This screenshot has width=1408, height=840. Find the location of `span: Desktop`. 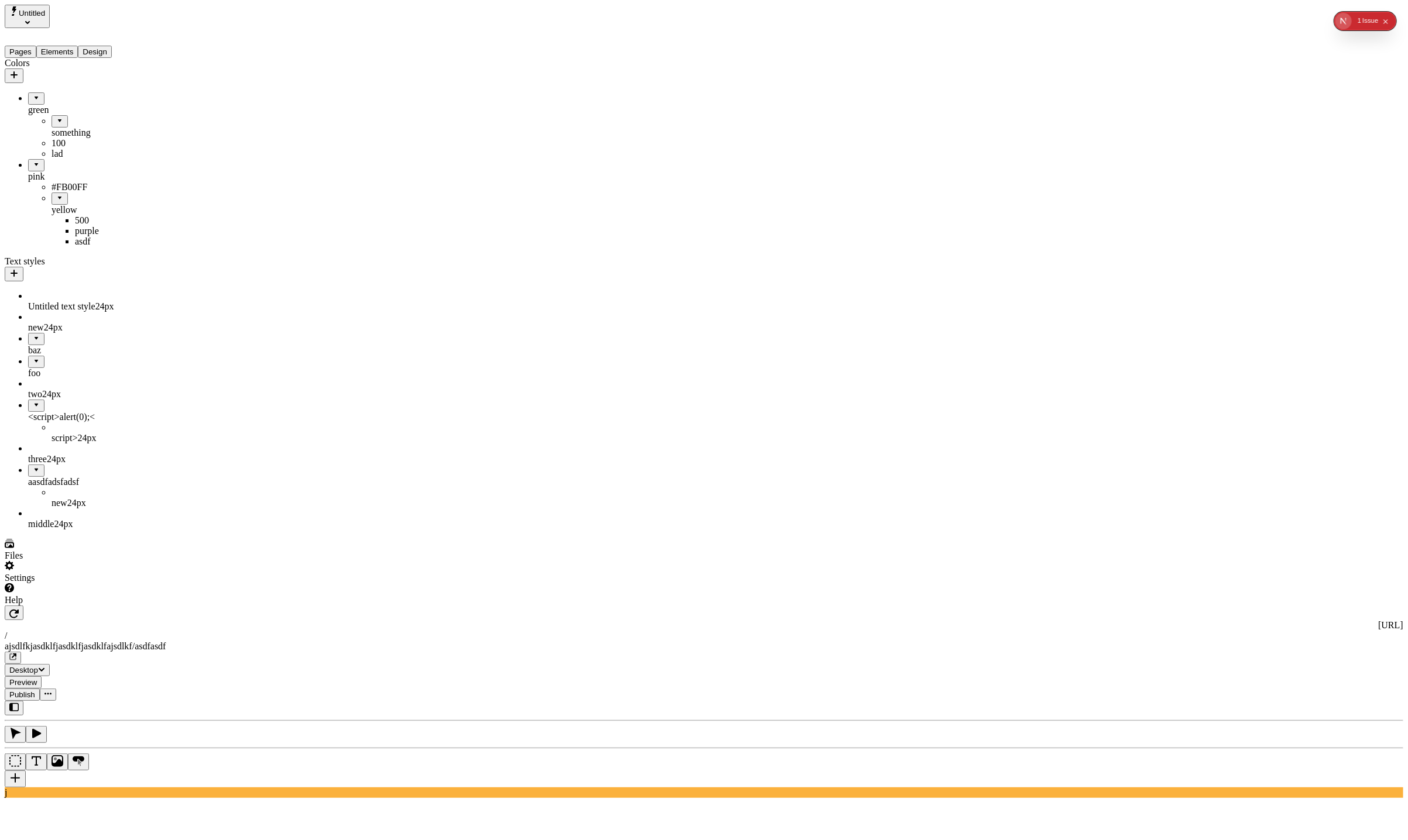

span: Desktop is located at coordinates (23, 670).